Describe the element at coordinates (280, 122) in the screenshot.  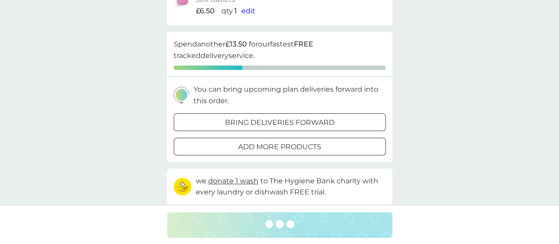
I see `p: bring deliveries forward` at that location.